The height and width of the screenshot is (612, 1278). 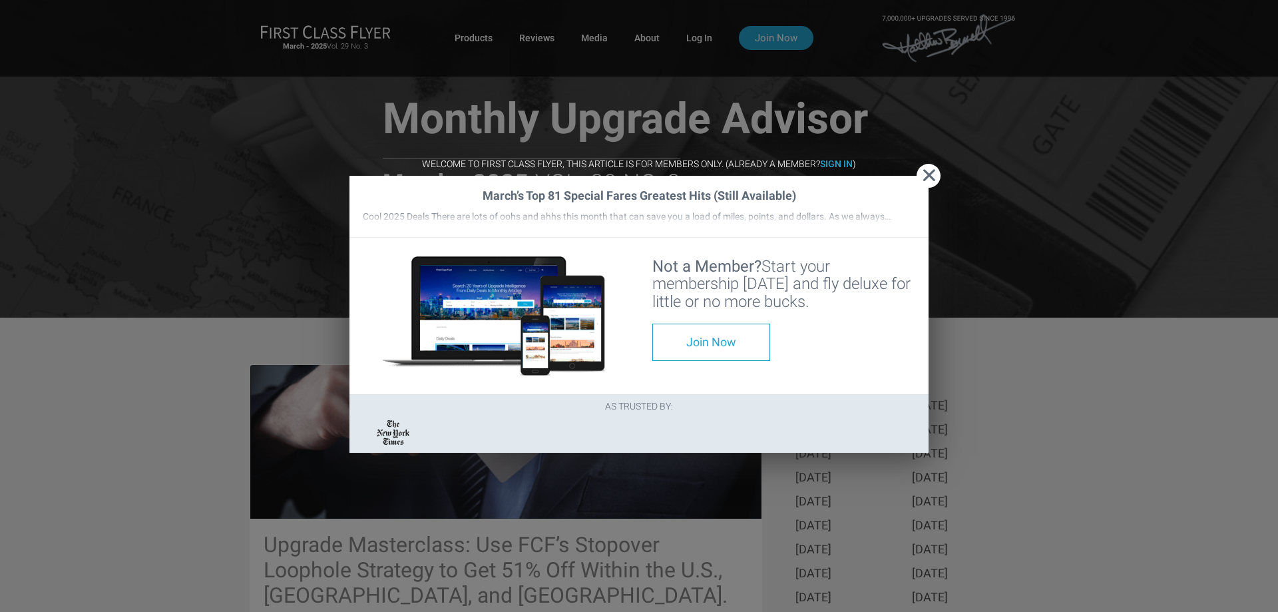 What do you see at coordinates (836, 164) in the screenshot?
I see `a: Sign In` at bounding box center [836, 164].